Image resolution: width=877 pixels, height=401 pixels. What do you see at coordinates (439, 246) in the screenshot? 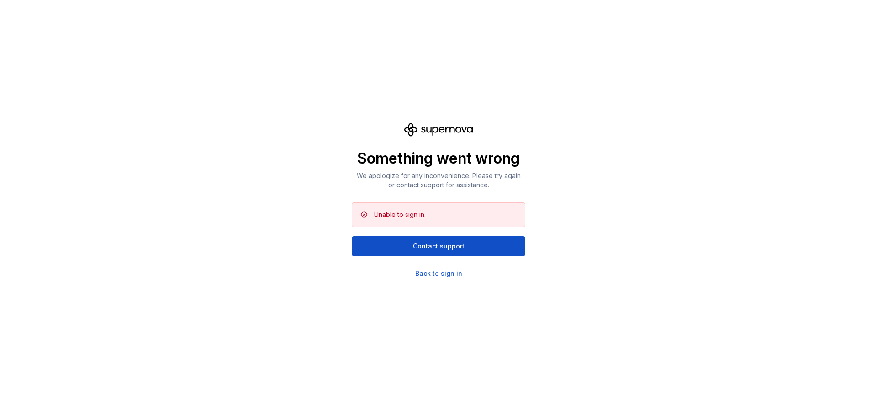
I see `button: Contact support` at bounding box center [439, 246].